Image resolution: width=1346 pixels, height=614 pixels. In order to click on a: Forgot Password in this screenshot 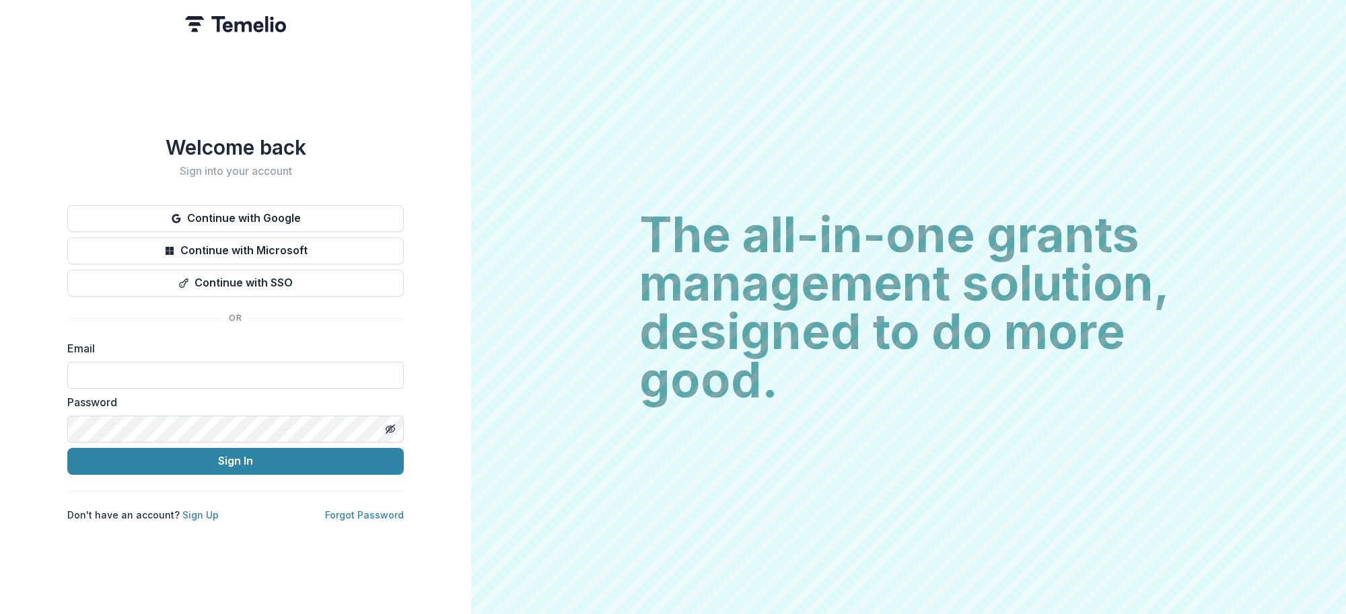, I will do `click(364, 515)`.